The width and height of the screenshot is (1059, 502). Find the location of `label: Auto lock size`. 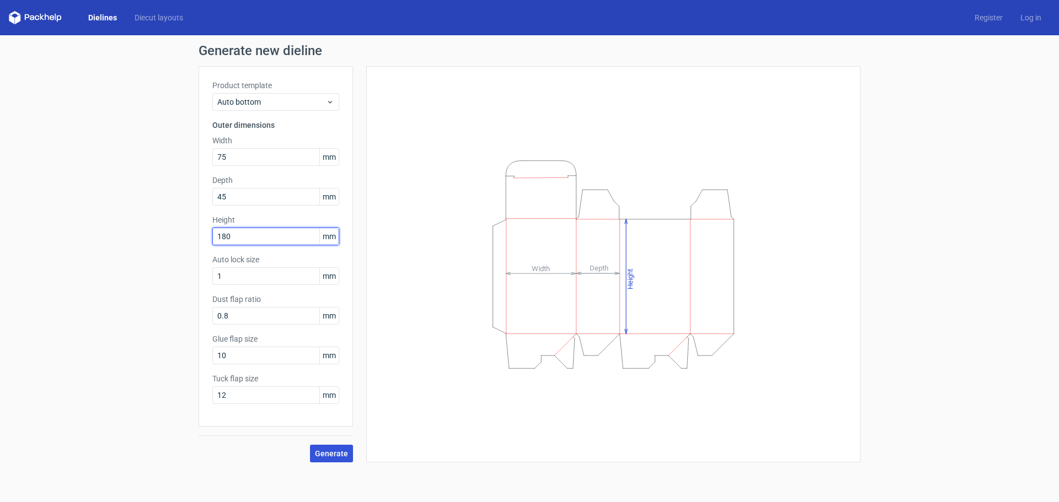

label: Auto lock size is located at coordinates (276, 260).